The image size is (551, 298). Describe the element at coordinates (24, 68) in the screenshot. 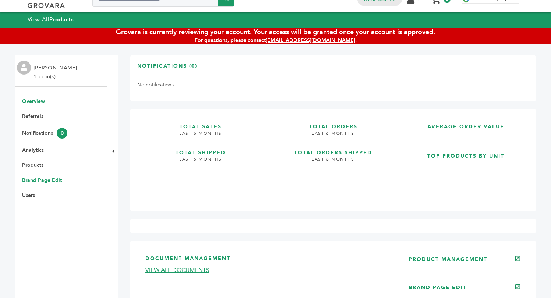

I see `img: profile.png` at that location.